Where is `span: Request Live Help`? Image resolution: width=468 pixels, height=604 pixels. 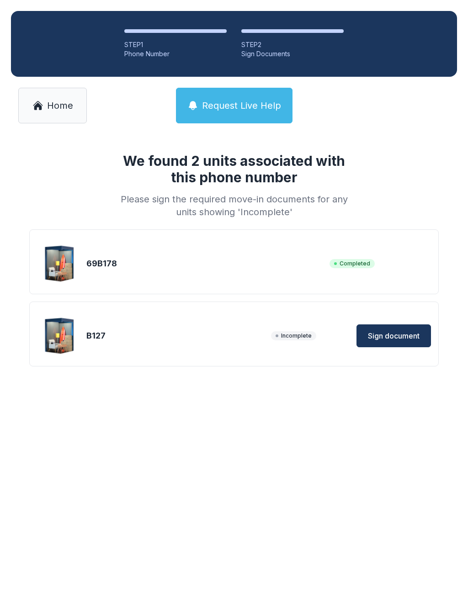
span: Request Live Help is located at coordinates (241, 105).